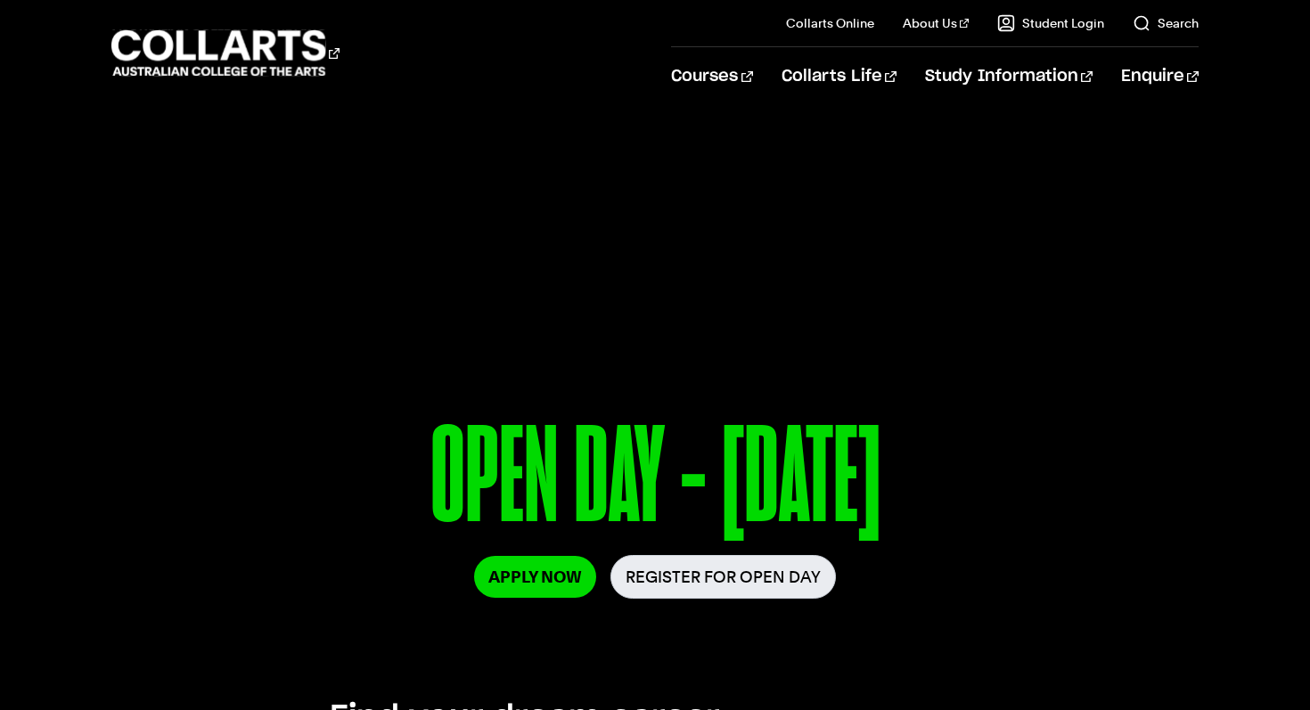 Image resolution: width=1310 pixels, height=710 pixels. Describe the element at coordinates (838, 77) in the screenshot. I see `a: Collarts Life` at that location.